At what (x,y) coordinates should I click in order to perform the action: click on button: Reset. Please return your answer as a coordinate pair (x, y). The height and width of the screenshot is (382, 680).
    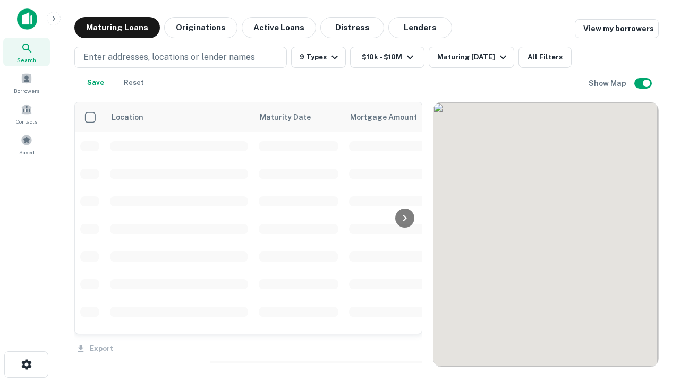
    Looking at the image, I should click on (134, 83).